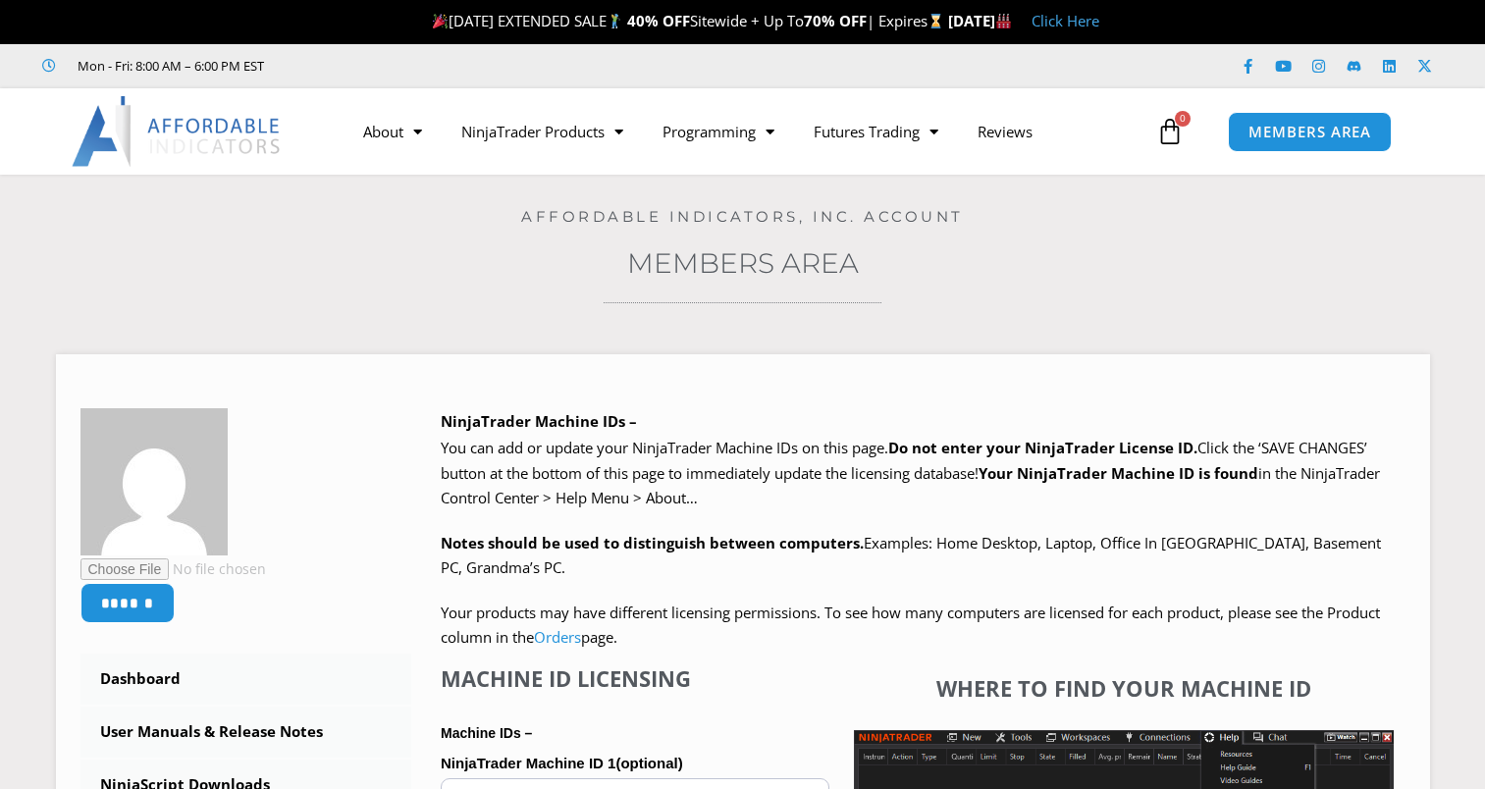 The height and width of the screenshot is (789, 1485). Describe the element at coordinates (1309, 132) in the screenshot. I see `a: MEMBERS AREA` at that location.